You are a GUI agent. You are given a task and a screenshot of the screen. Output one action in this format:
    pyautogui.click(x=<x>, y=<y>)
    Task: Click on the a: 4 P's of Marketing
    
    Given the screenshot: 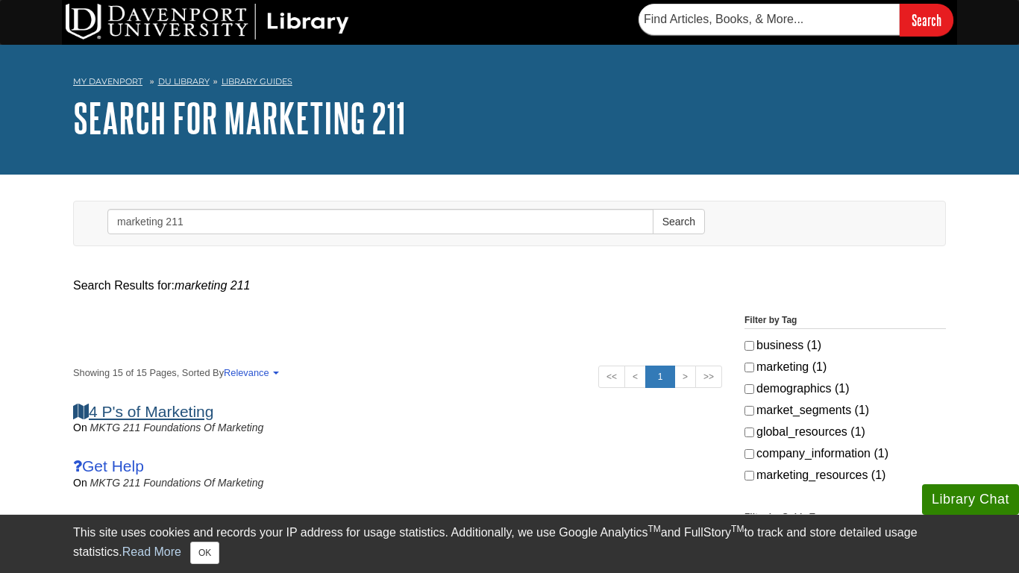 What is the action you would take?
    pyautogui.click(x=143, y=411)
    